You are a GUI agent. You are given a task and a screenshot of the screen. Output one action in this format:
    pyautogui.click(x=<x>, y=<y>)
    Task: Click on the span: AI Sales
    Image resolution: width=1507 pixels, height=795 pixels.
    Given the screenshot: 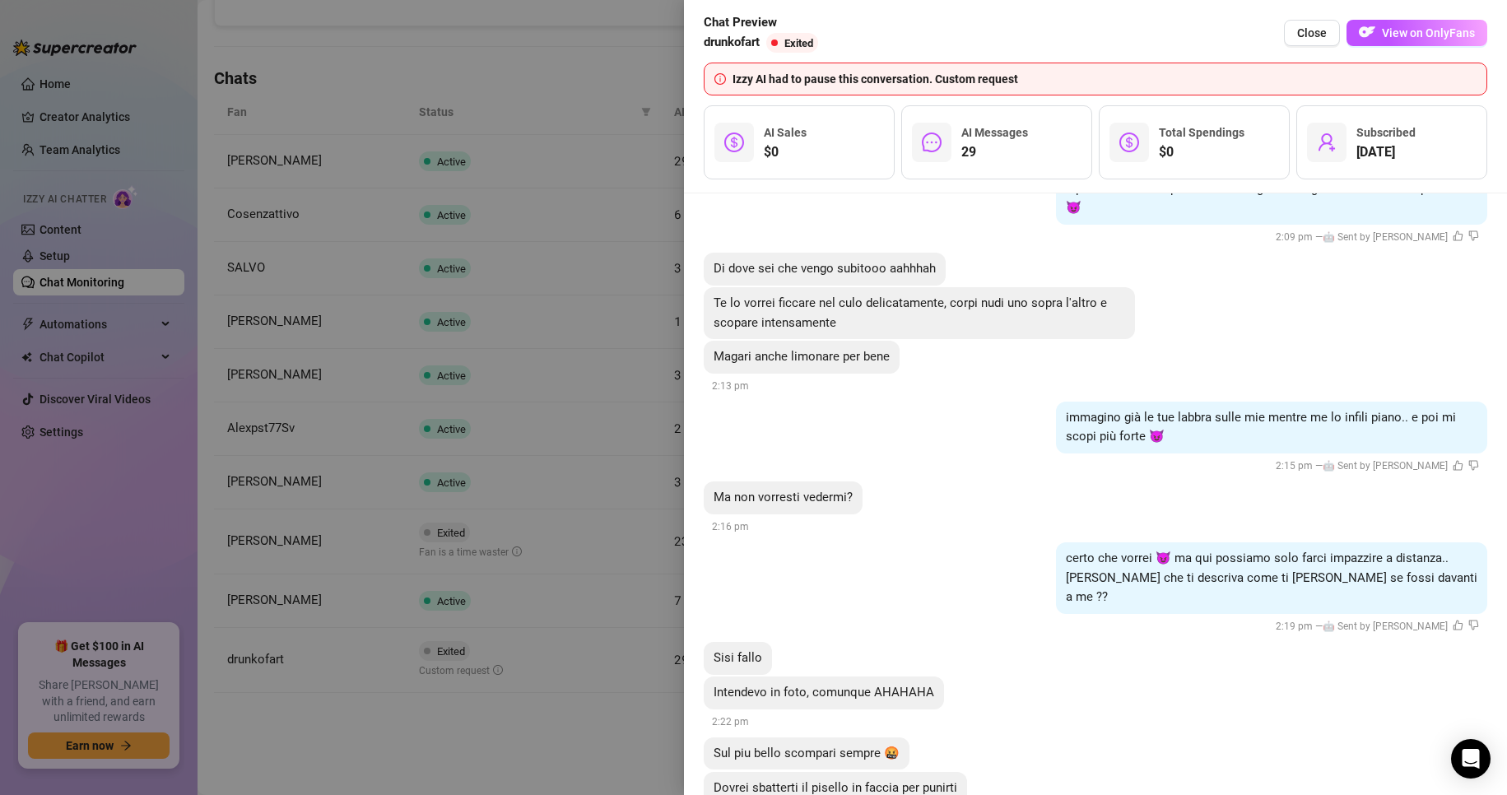 What is the action you would take?
    pyautogui.click(x=785, y=133)
    